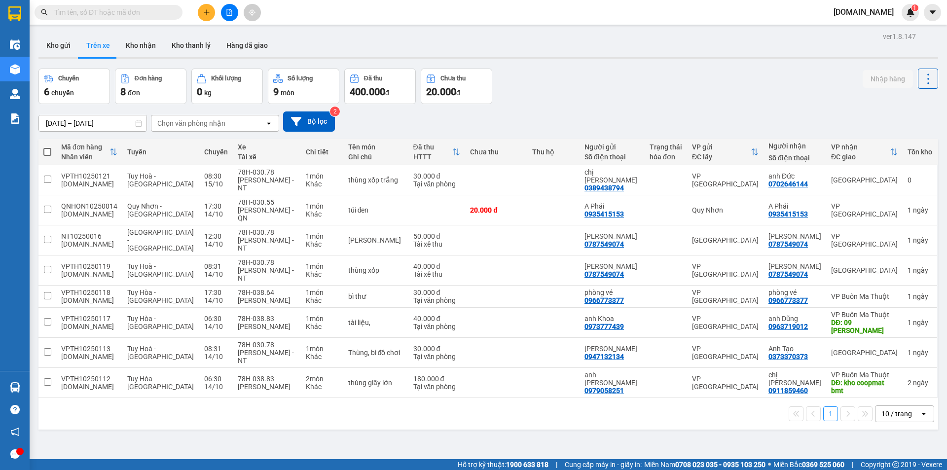 The image size is (947, 470). I want to click on span: đ, so click(387, 93).